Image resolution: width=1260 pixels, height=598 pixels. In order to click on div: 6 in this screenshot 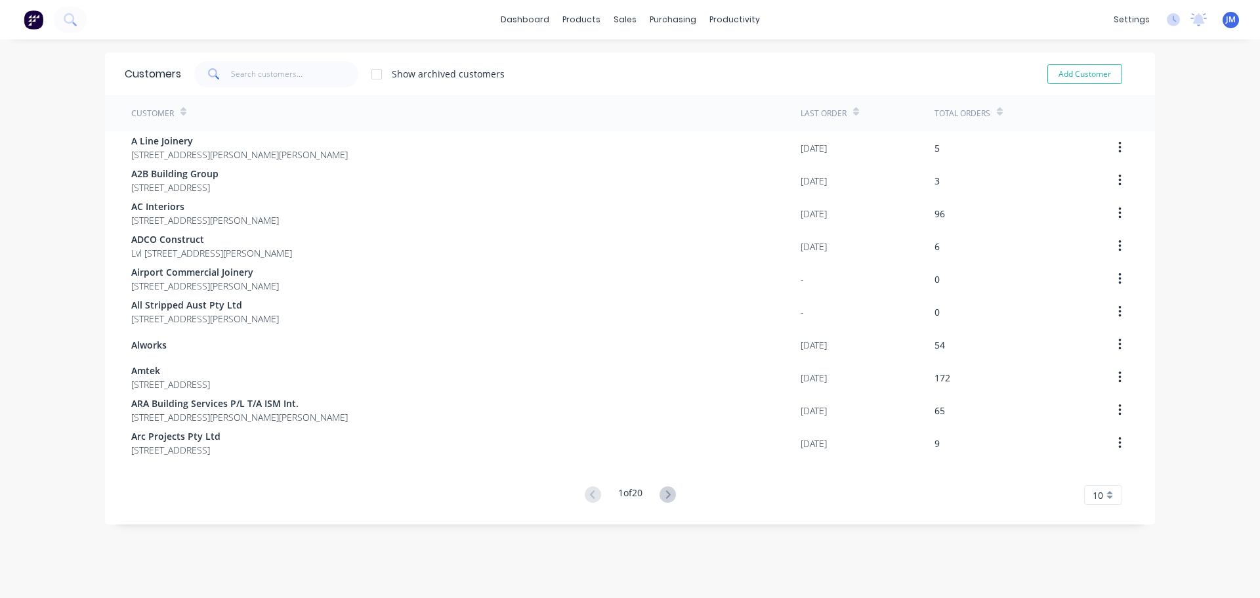, I will do `click(937, 246)`.